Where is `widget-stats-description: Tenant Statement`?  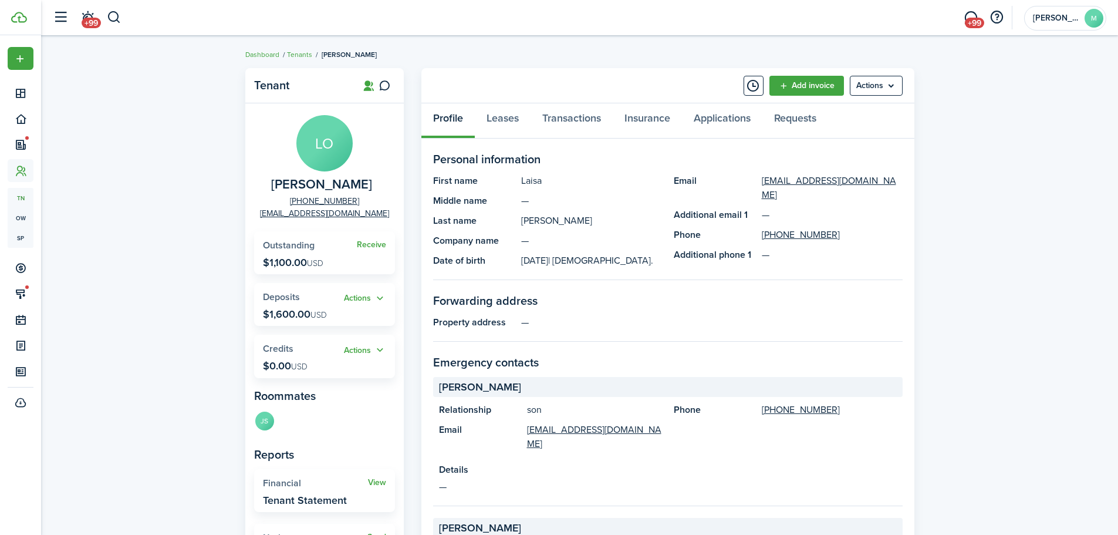 widget-stats-description: Tenant Statement is located at coordinates (305, 500).